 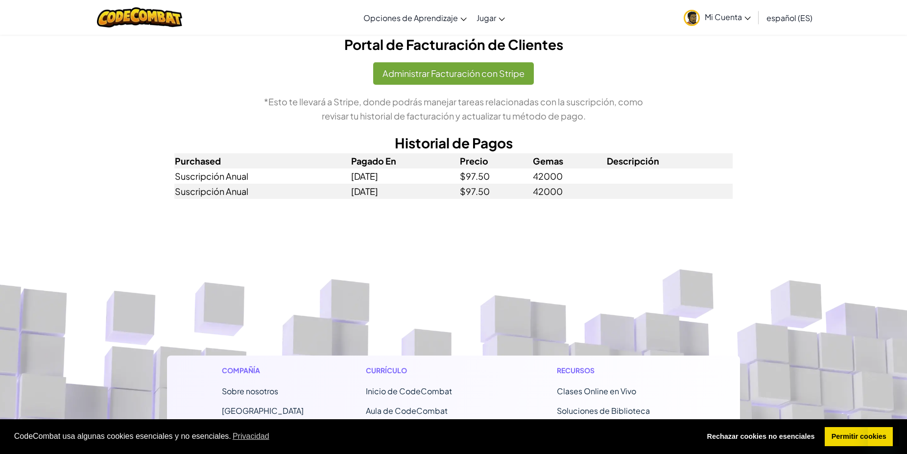 What do you see at coordinates (621, 370) in the screenshot?
I see `h1: Recursos` at bounding box center [621, 370].